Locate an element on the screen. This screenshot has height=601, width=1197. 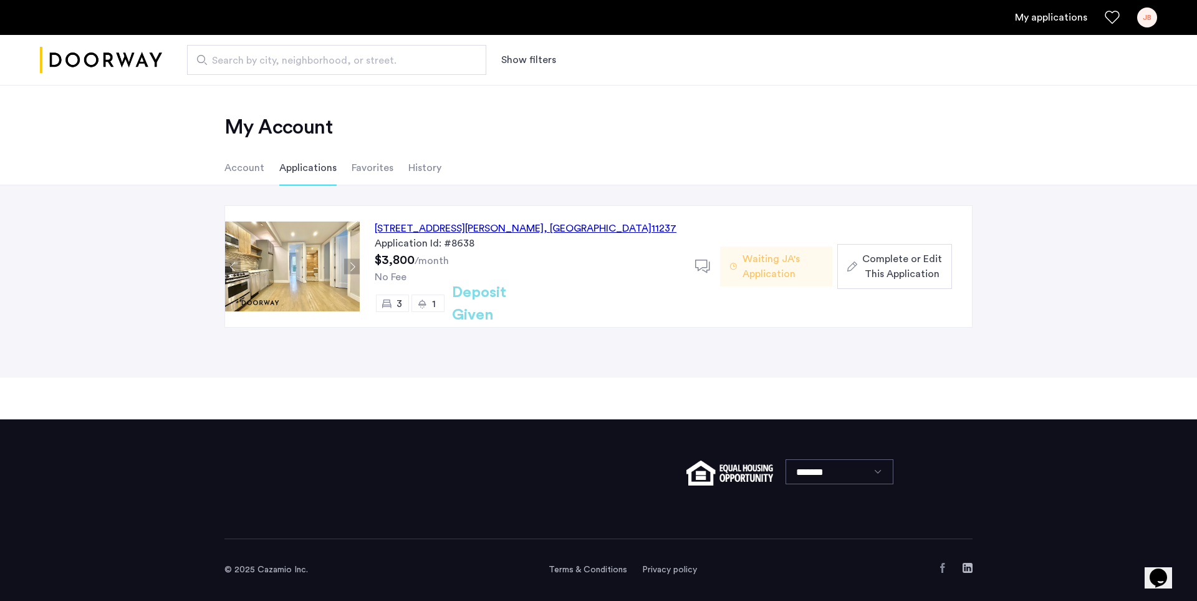
a: Privacy policy is located at coordinates (670, 569).